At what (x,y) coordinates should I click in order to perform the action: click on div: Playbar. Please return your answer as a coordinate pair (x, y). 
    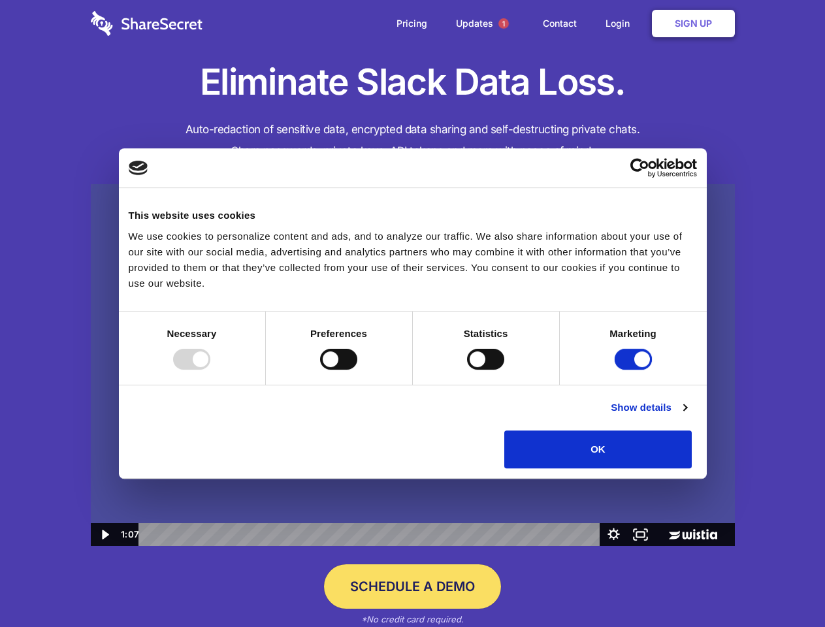
    Looking at the image, I should click on (371, 534).